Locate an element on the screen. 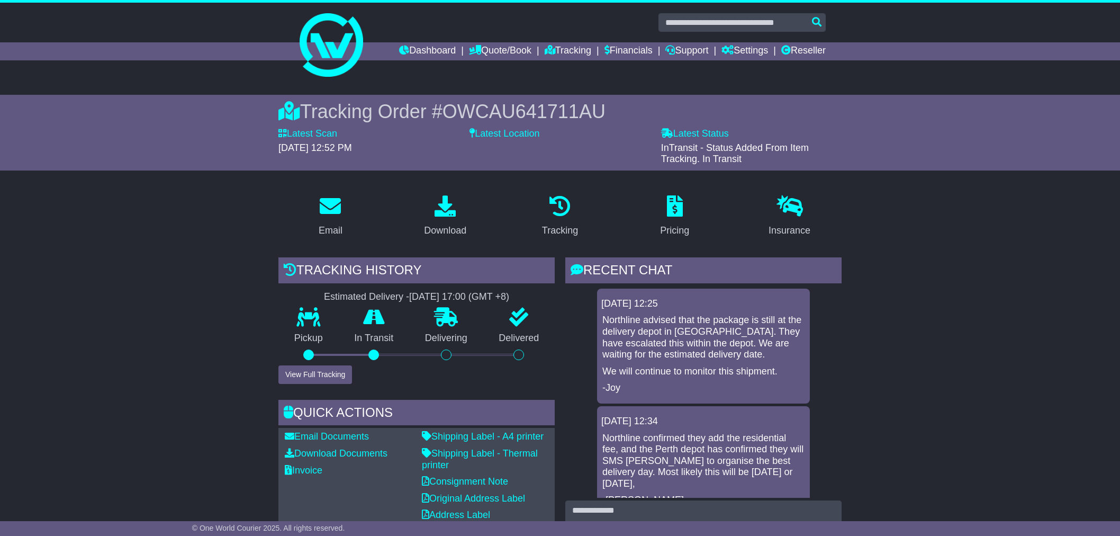 This screenshot has height=536, width=1120. p: Pickup is located at coordinates (309, 338).